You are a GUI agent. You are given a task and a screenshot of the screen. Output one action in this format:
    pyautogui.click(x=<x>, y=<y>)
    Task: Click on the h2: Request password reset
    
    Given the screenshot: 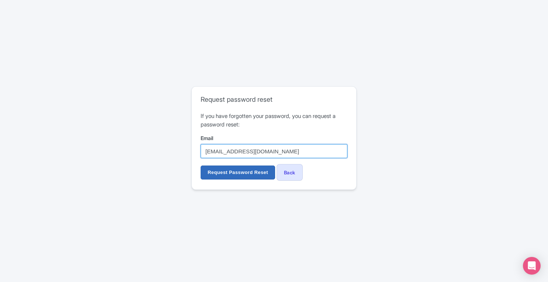 What is the action you would take?
    pyautogui.click(x=274, y=99)
    